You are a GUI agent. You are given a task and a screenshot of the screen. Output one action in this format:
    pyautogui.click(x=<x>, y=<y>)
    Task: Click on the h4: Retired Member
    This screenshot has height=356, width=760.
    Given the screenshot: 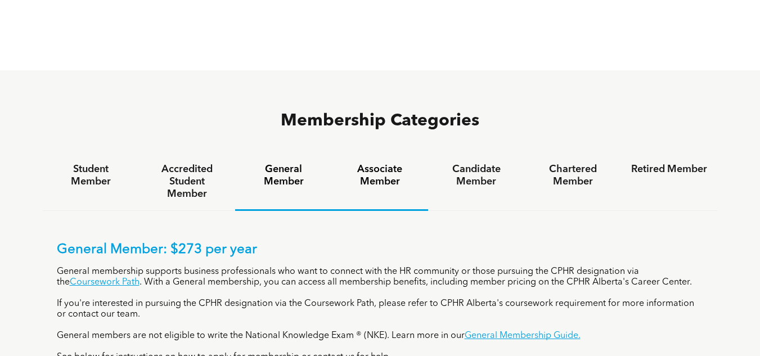 What is the action you would take?
    pyautogui.click(x=669, y=169)
    